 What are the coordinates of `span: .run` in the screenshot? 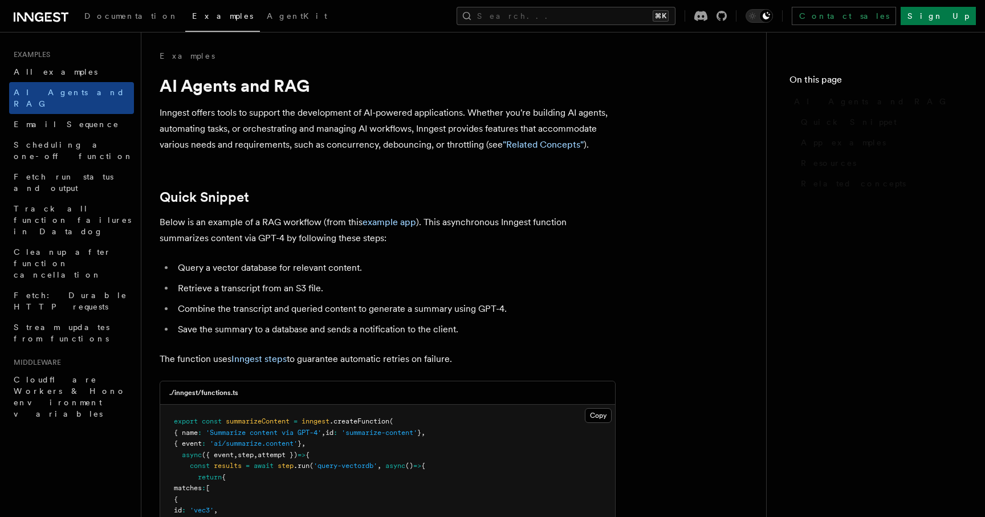 It's located at (301, 466).